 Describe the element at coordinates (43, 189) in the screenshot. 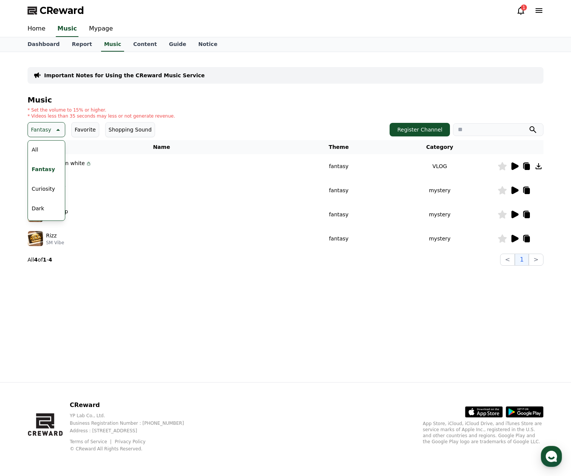

I see `button: Curiosity` at that location.